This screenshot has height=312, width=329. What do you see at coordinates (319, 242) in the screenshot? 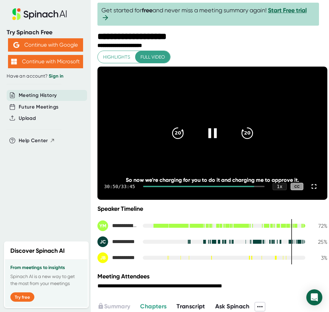
I see `div: 25 %` at bounding box center [319, 242].